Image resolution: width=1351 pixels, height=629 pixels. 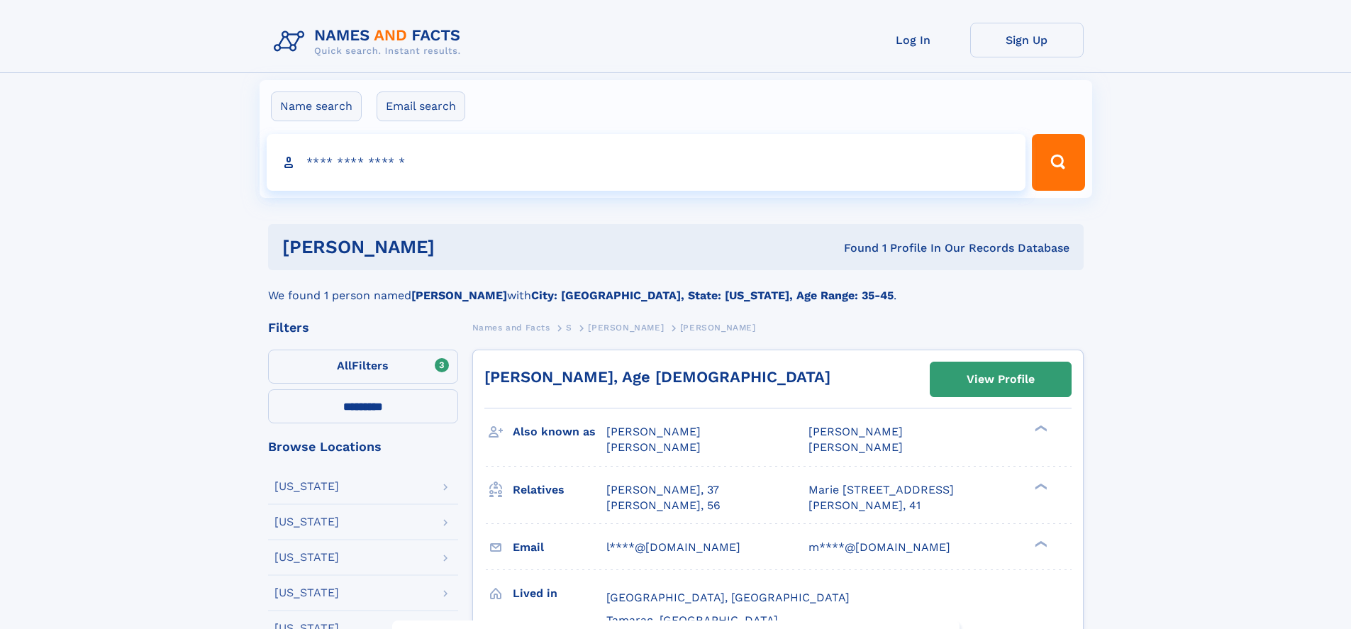 I want to click on input: search input, so click(x=646, y=162).